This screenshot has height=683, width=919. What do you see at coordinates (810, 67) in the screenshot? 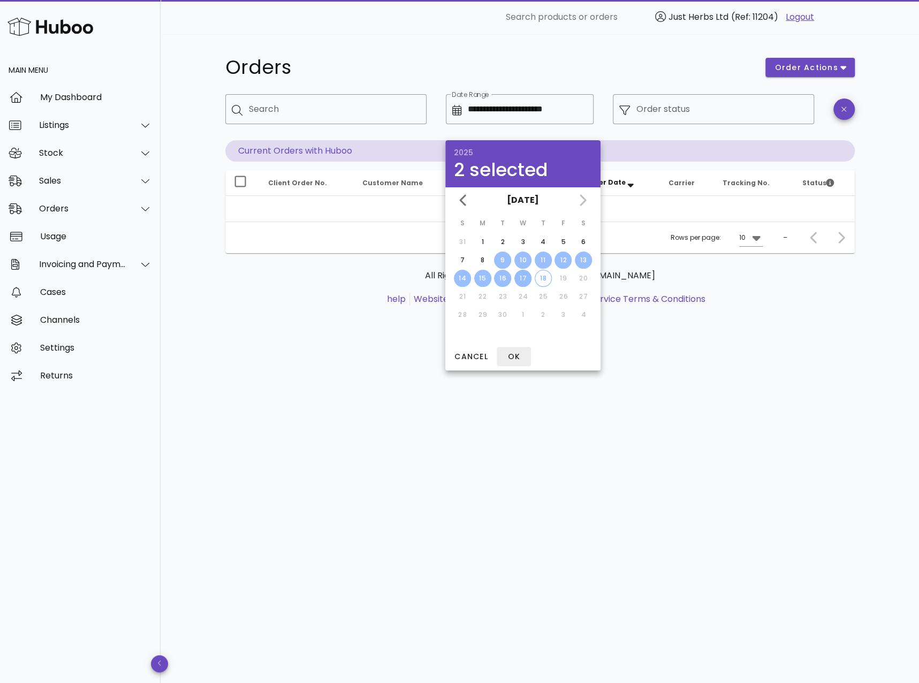
I see `button: order actions` at bounding box center [810, 67].